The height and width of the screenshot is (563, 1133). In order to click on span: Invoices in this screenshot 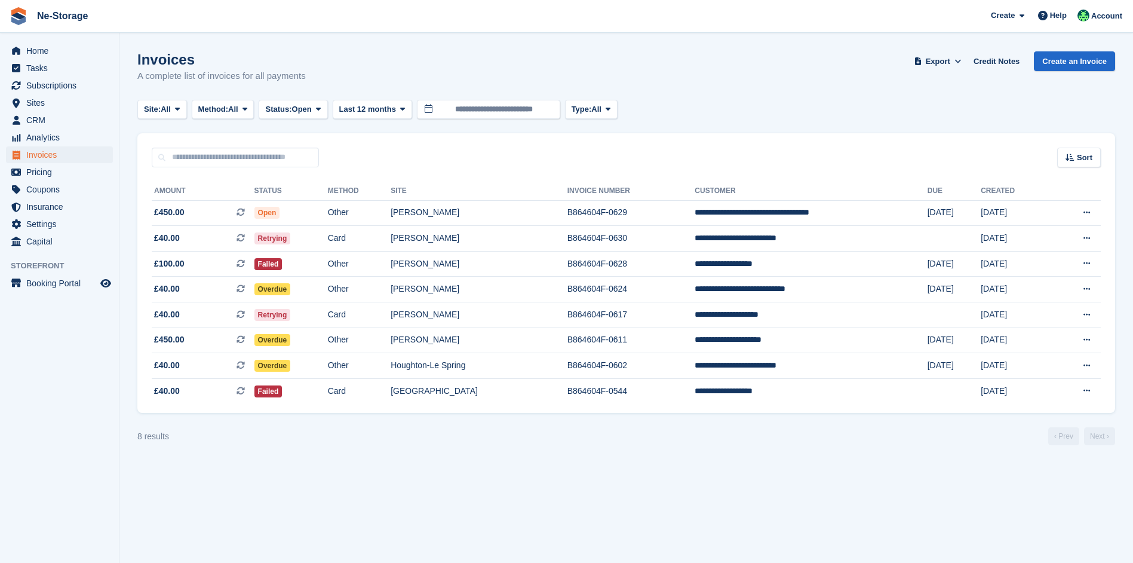, I will do `click(62, 155)`.